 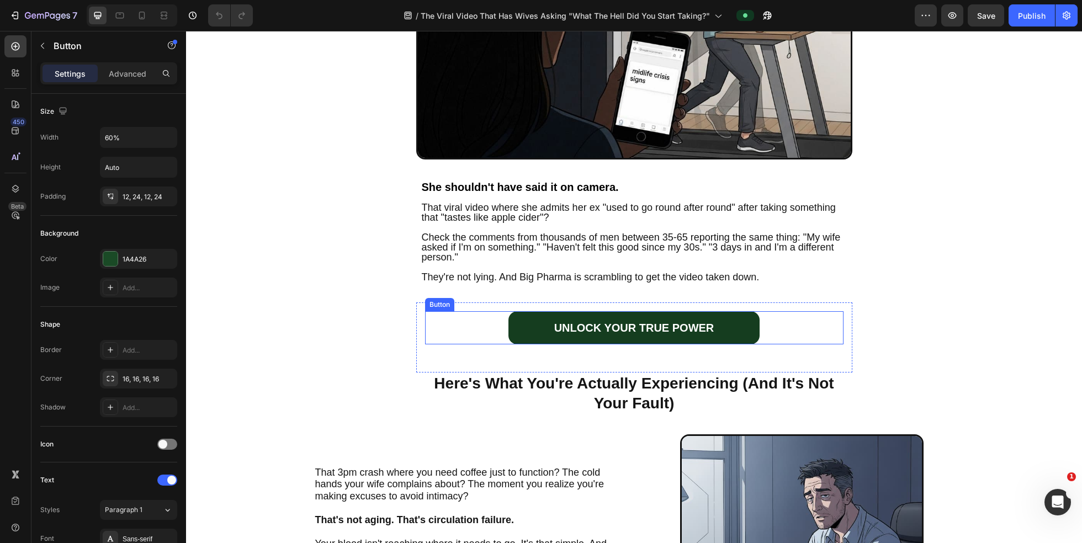 I want to click on span: That viral video where she admits her ex "used to go round after round" after taking something th..., so click(x=443, y=182).